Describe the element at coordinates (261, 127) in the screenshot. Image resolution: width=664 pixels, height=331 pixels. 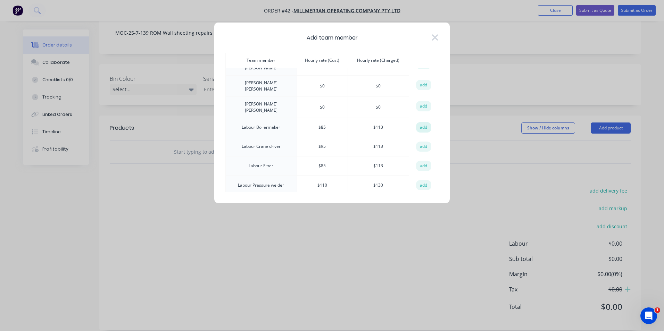
I see `td: Labour Boilermaker` at that location.